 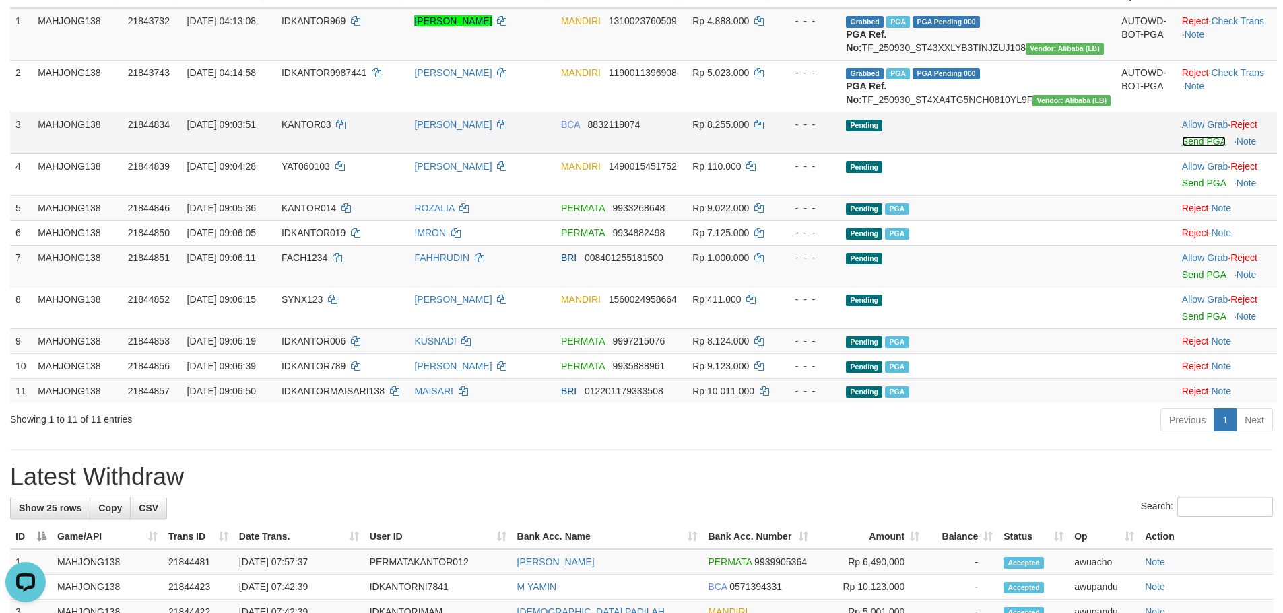 What do you see at coordinates (149, 300) in the screenshot?
I see `span: 21844852` at bounding box center [149, 300].